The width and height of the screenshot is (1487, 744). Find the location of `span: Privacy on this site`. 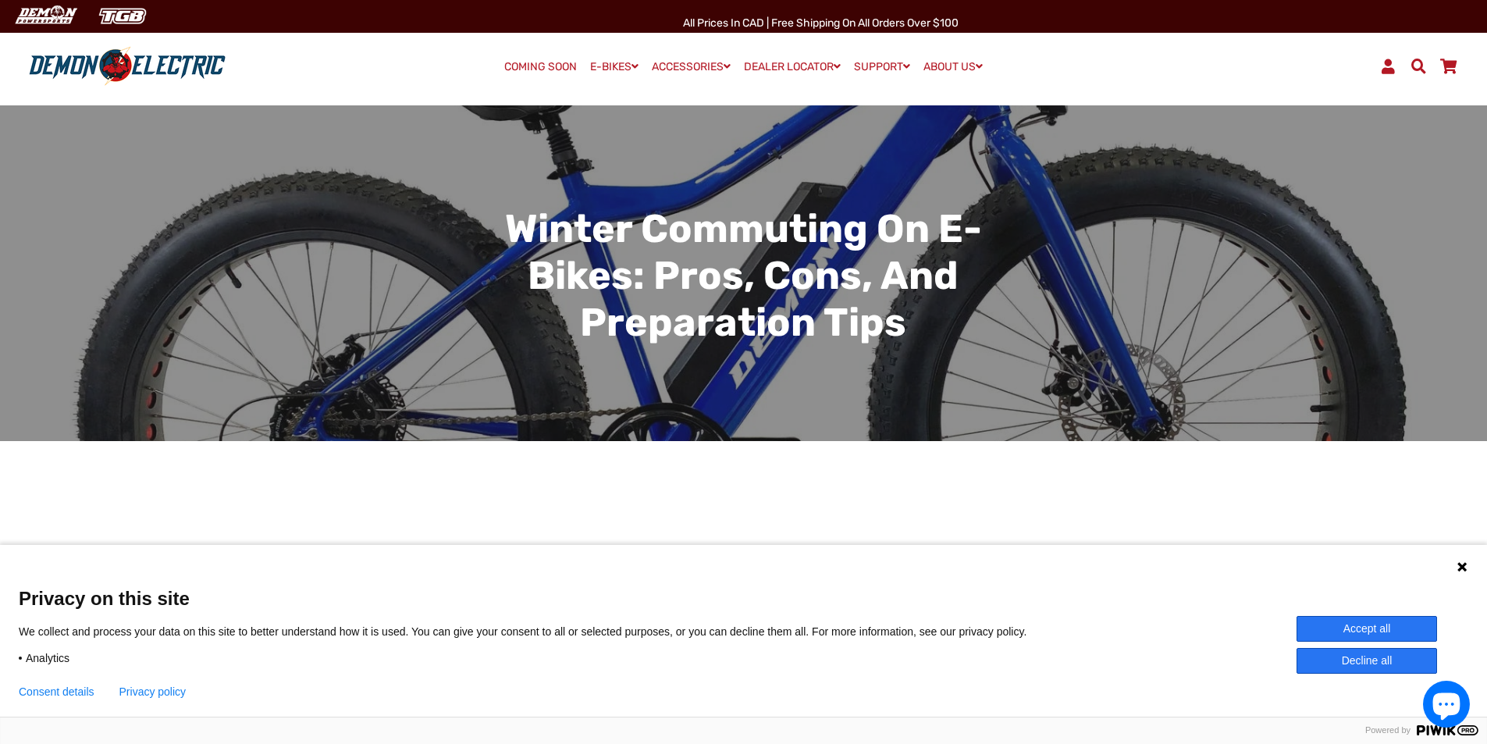

span: Privacy on this site is located at coordinates (743, 598).